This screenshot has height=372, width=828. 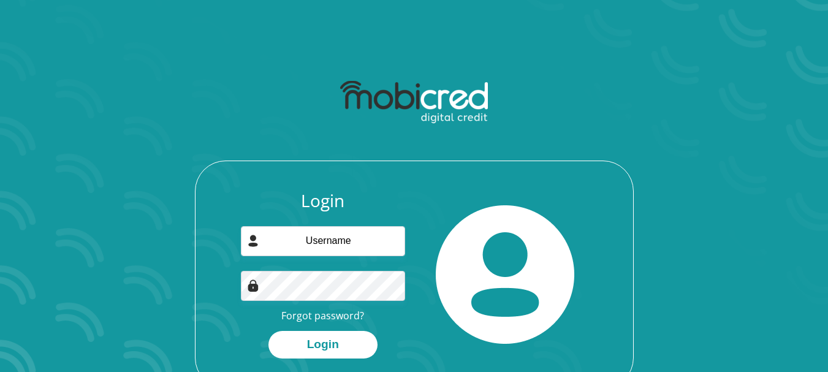 What do you see at coordinates (253, 241) in the screenshot?
I see `img: user-icon image` at bounding box center [253, 241].